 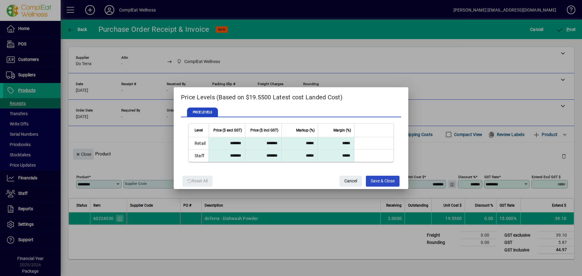 What do you see at coordinates (351, 181) in the screenshot?
I see `span: Cancel` at bounding box center [351, 181].